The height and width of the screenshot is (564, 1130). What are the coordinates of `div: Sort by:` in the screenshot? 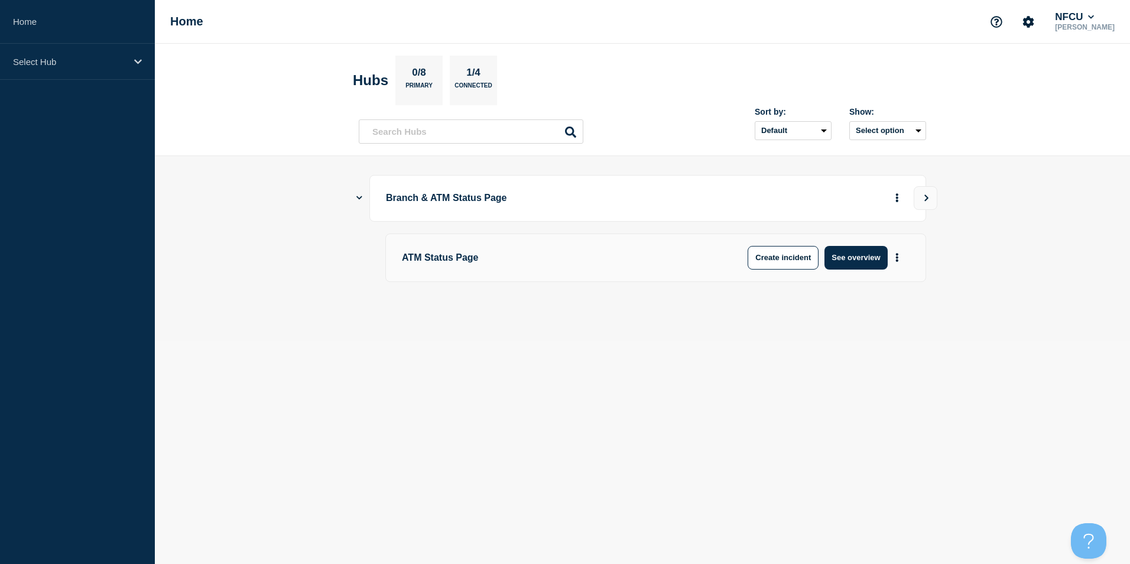 It's located at (793, 112).